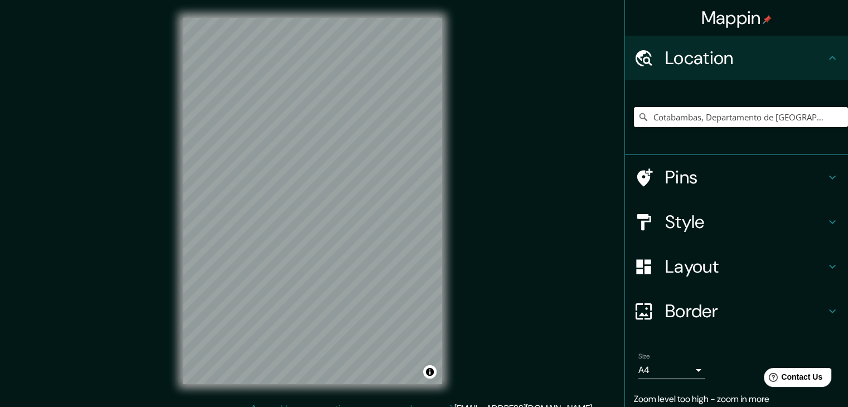  I want to click on div: Style, so click(736, 222).